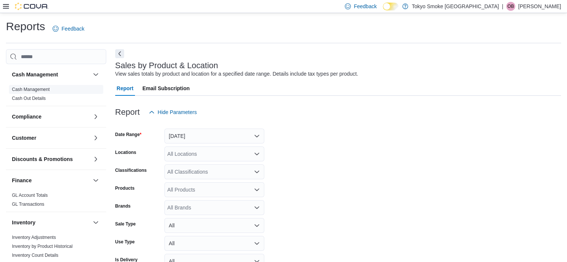  Describe the element at coordinates (510, 6) in the screenshot. I see `div: Orrion Benoit` at that location.